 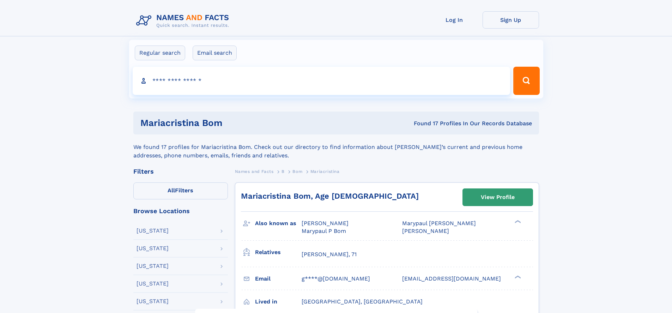 What do you see at coordinates (254, 171) in the screenshot?
I see `a: Names and Facts` at bounding box center [254, 171].